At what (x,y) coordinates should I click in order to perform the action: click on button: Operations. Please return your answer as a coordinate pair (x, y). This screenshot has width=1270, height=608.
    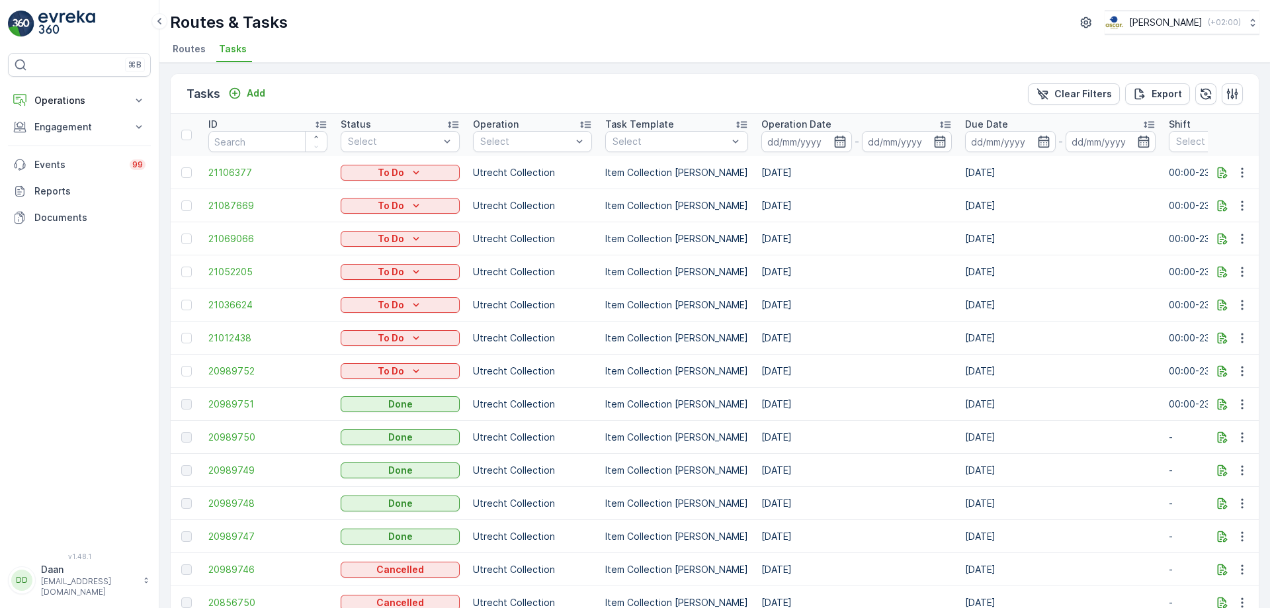
    Looking at the image, I should click on (79, 101).